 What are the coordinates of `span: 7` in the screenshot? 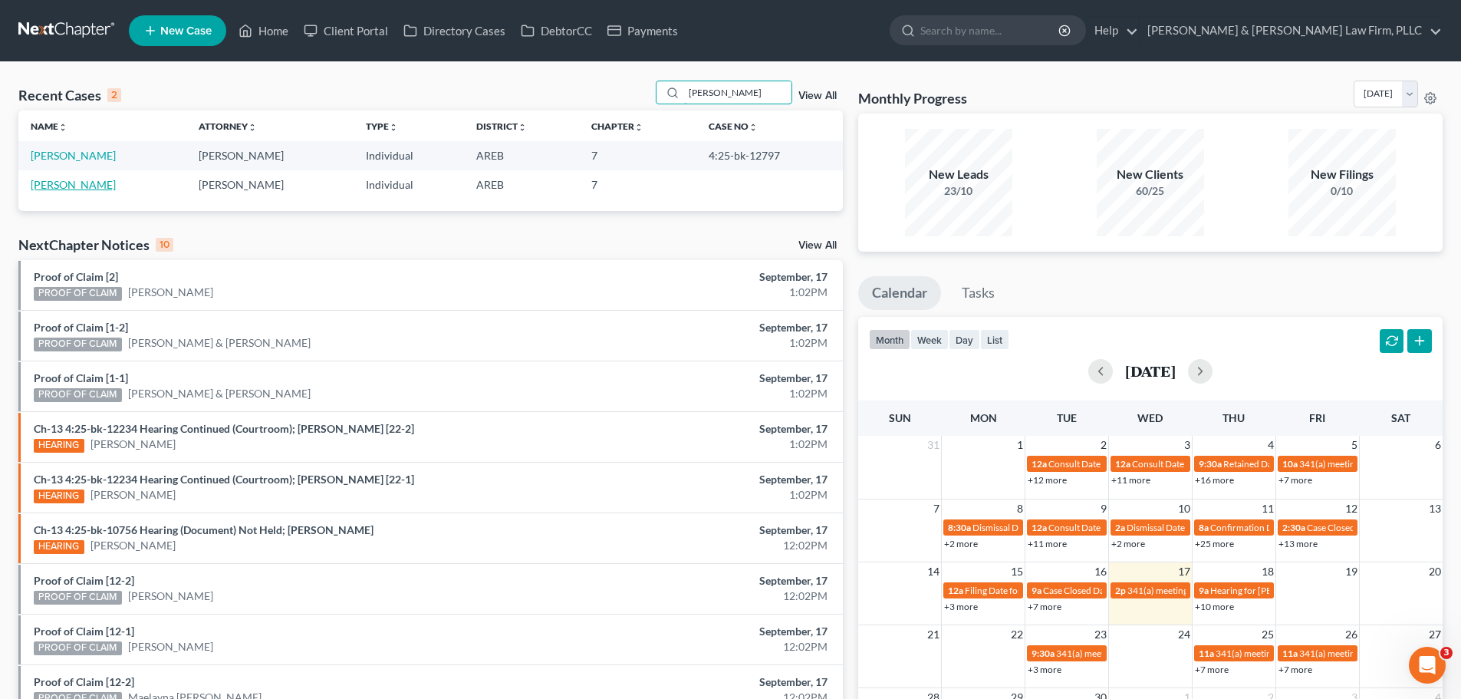 It's located at (936, 508).